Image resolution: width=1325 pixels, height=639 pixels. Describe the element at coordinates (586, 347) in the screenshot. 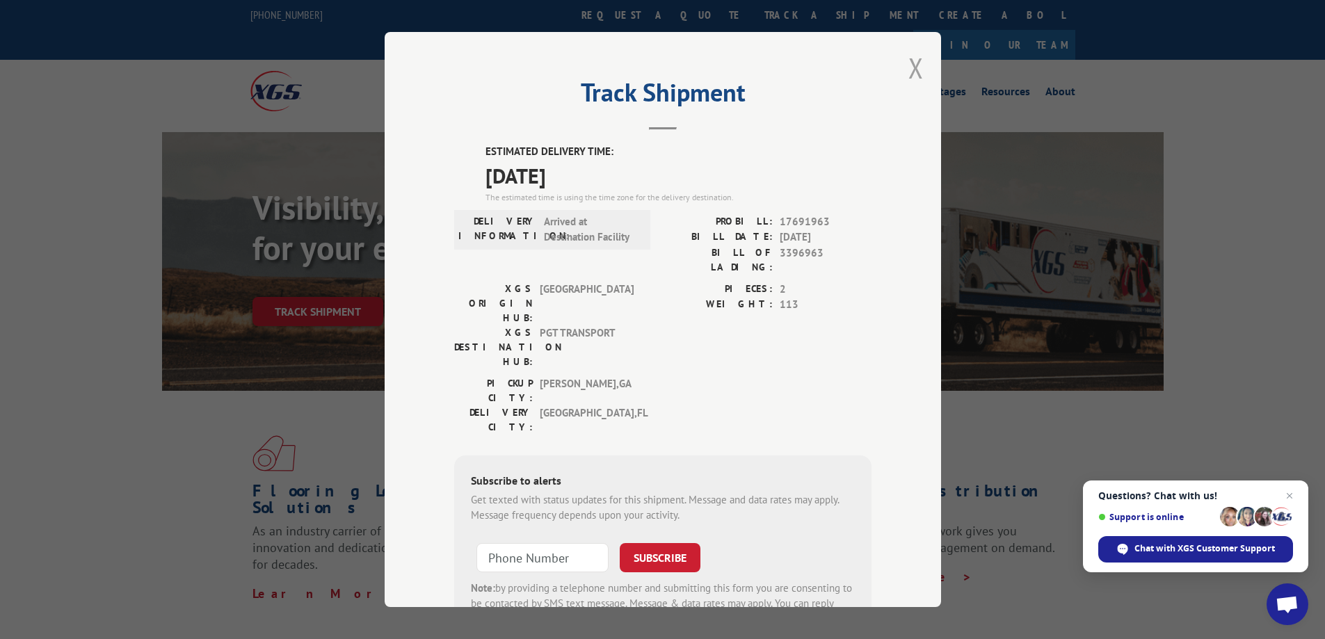

I see `span: PGT TRANSPORT` at that location.